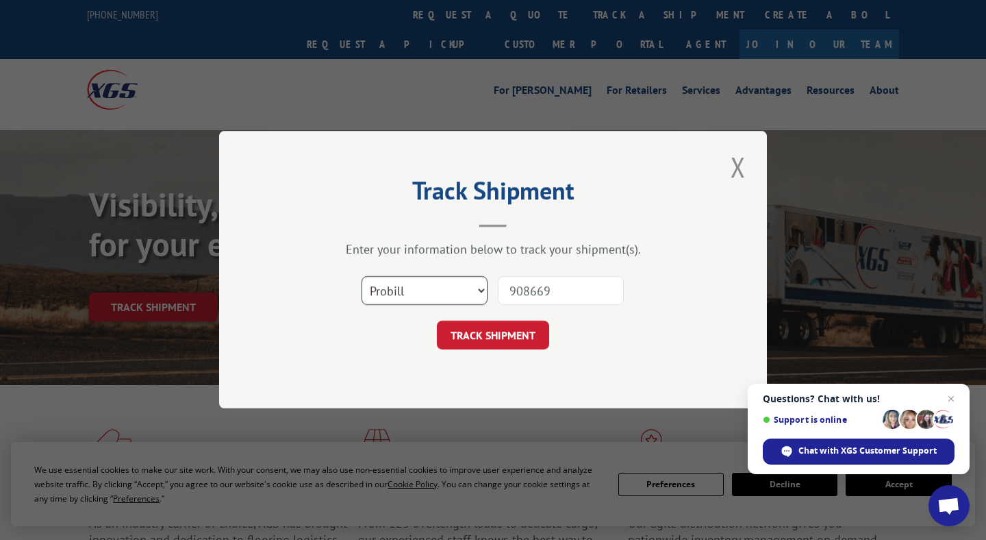  What do you see at coordinates (493, 249) in the screenshot?
I see `div: Enter your information below to track your shipment(s).` at bounding box center [493, 249].